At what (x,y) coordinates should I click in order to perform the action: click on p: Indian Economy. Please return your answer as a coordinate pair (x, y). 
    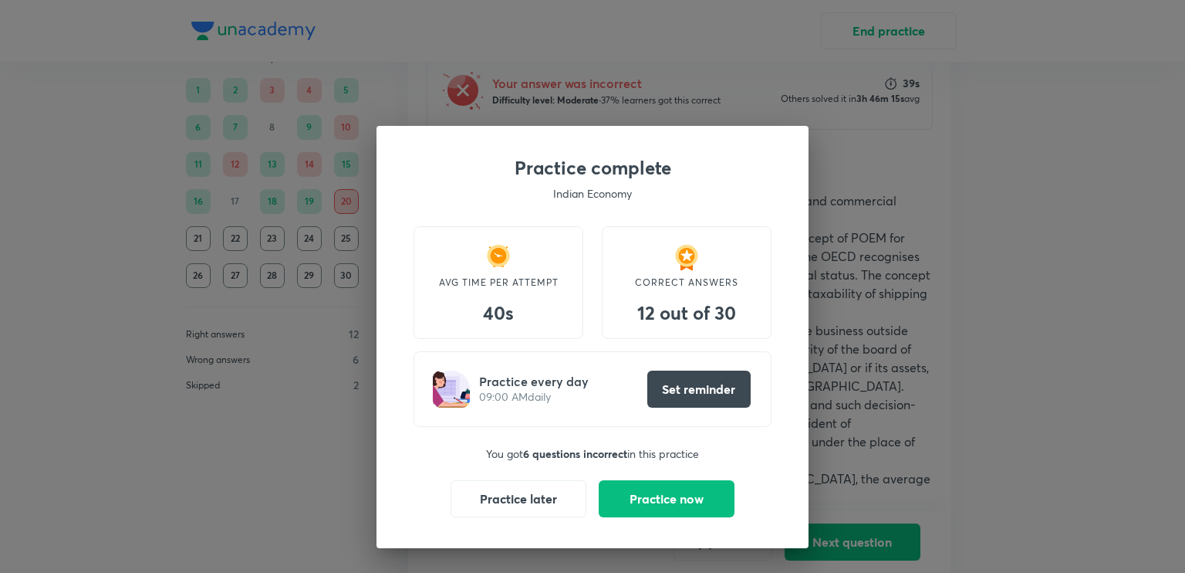
    Looking at the image, I should click on (593, 193).